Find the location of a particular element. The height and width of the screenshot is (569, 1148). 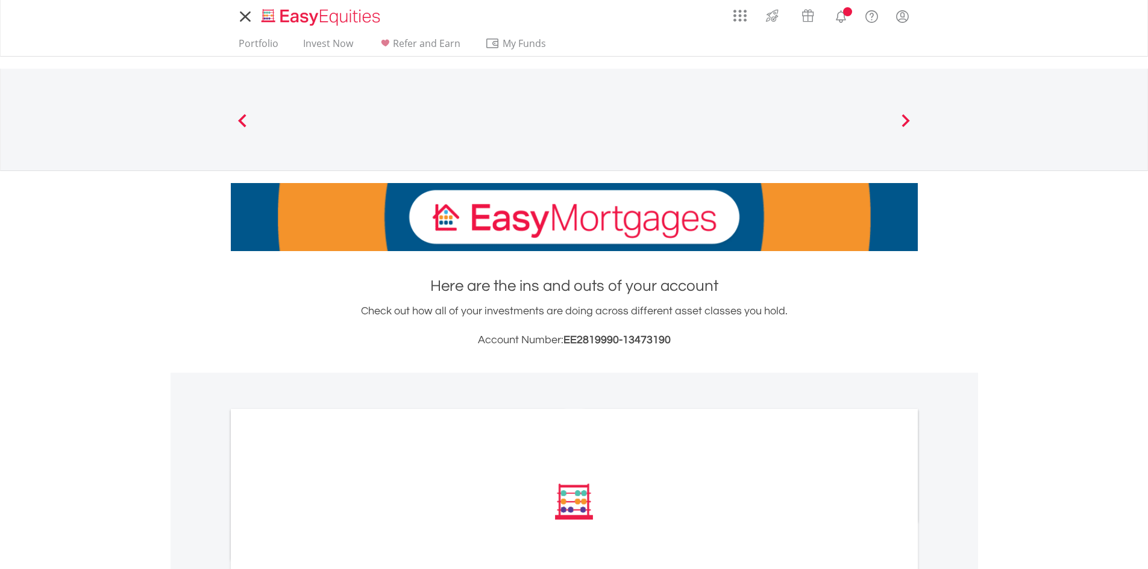

a: Home page is located at coordinates (320, 15).